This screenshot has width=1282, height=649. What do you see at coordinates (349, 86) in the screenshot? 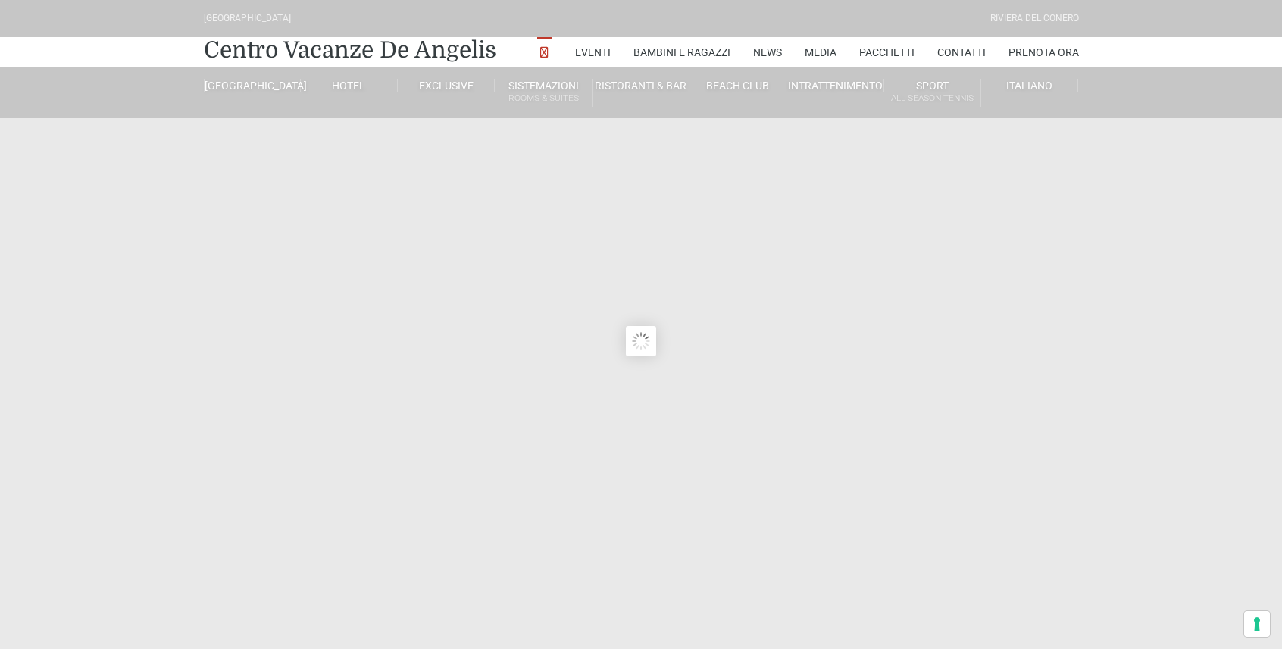
I see `a: Hotel` at bounding box center [349, 86].